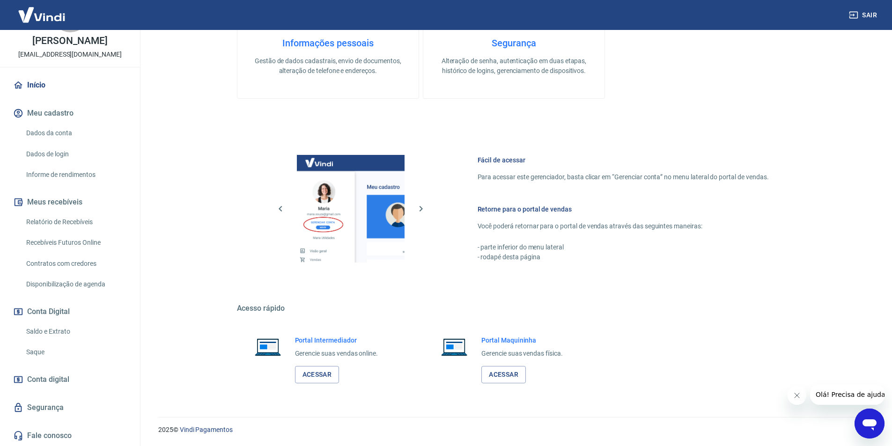  What do you see at coordinates (75, 242) in the screenshot?
I see `a: Recebíveis Futuros Online` at bounding box center [75, 242].